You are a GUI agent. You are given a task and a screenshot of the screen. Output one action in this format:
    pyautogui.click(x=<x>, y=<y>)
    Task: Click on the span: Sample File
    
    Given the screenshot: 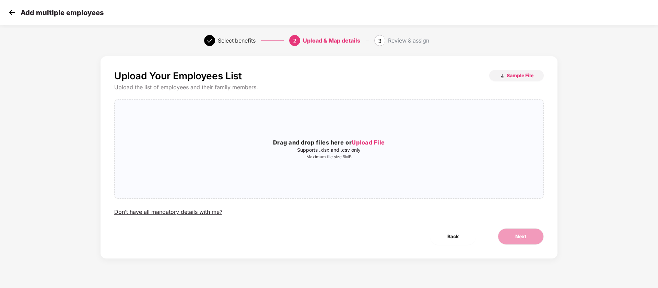 What is the action you would take?
    pyautogui.click(x=520, y=75)
    